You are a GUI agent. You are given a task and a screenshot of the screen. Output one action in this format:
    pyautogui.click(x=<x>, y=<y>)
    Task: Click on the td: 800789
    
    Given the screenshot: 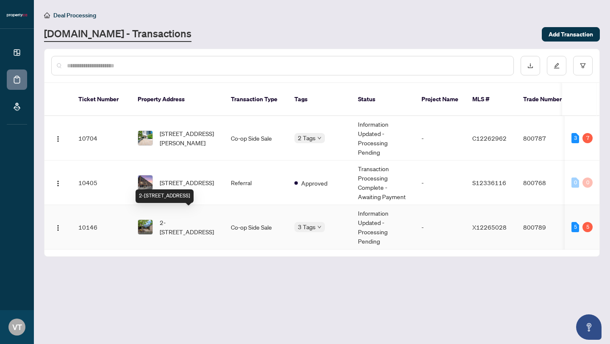 What is the action you would take?
    pyautogui.click(x=546, y=227)
    